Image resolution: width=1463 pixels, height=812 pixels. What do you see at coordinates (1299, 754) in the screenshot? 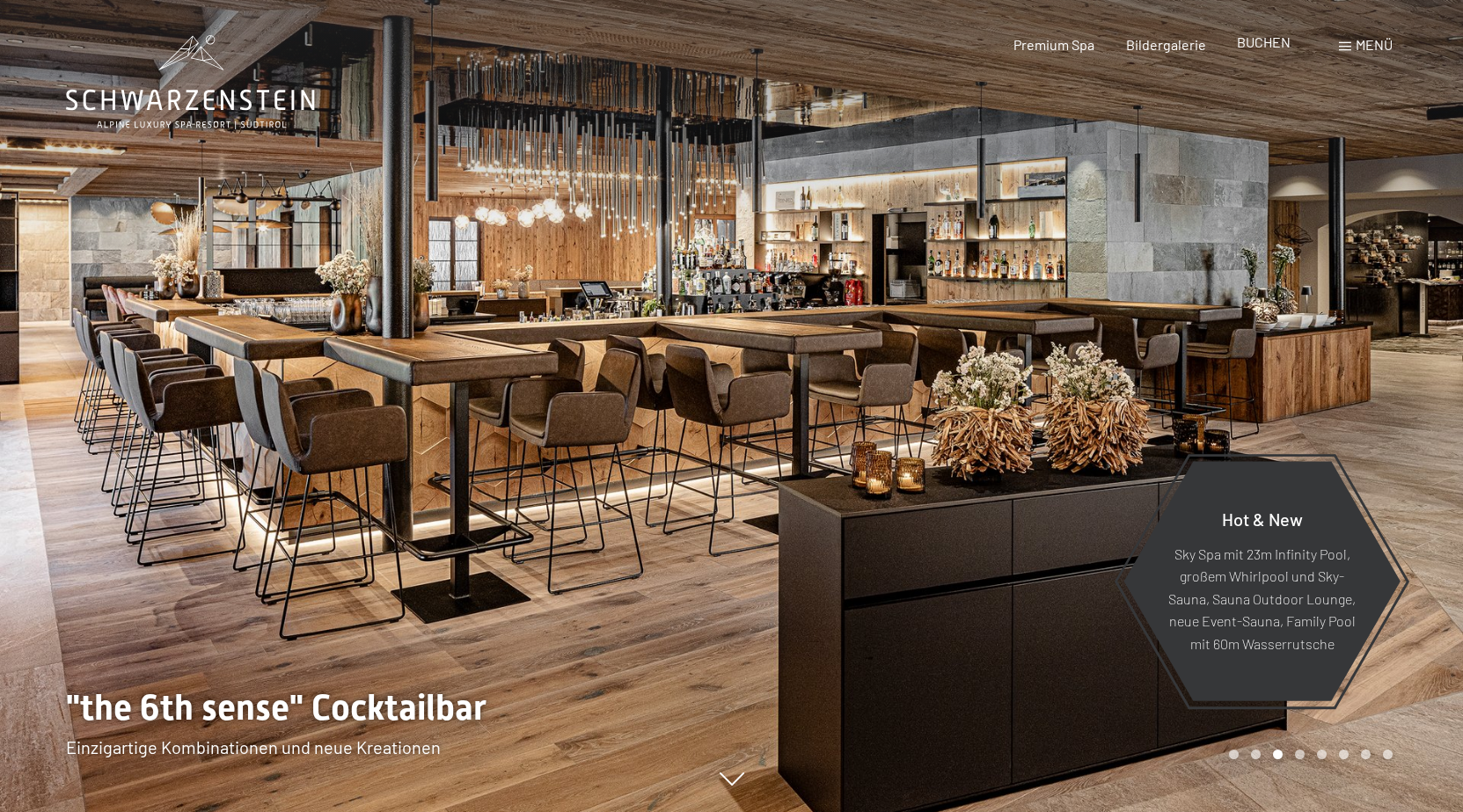
I see `div: Carousel Page 4` at bounding box center [1299, 754].